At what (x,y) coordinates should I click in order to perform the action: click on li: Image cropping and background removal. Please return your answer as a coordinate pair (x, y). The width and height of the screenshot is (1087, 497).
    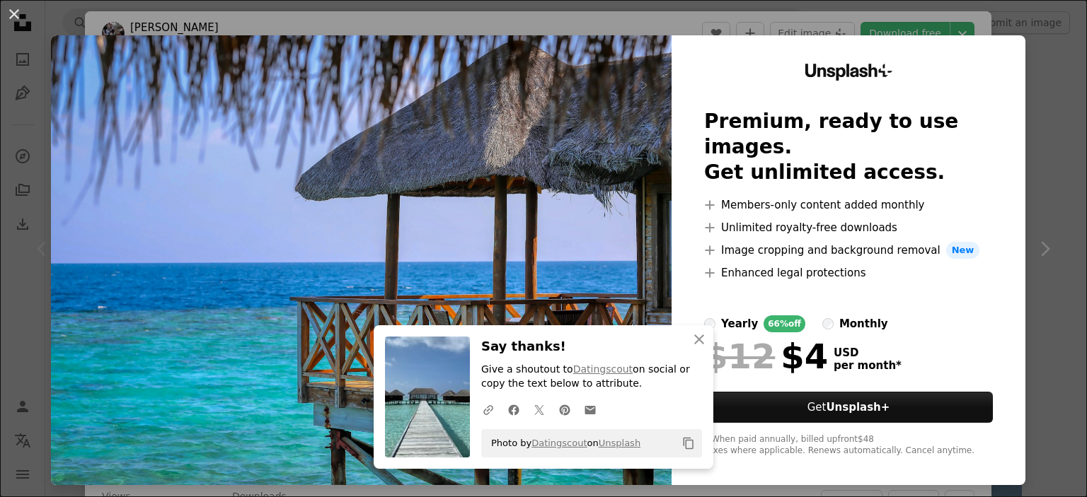
    Looking at the image, I should click on (848, 250).